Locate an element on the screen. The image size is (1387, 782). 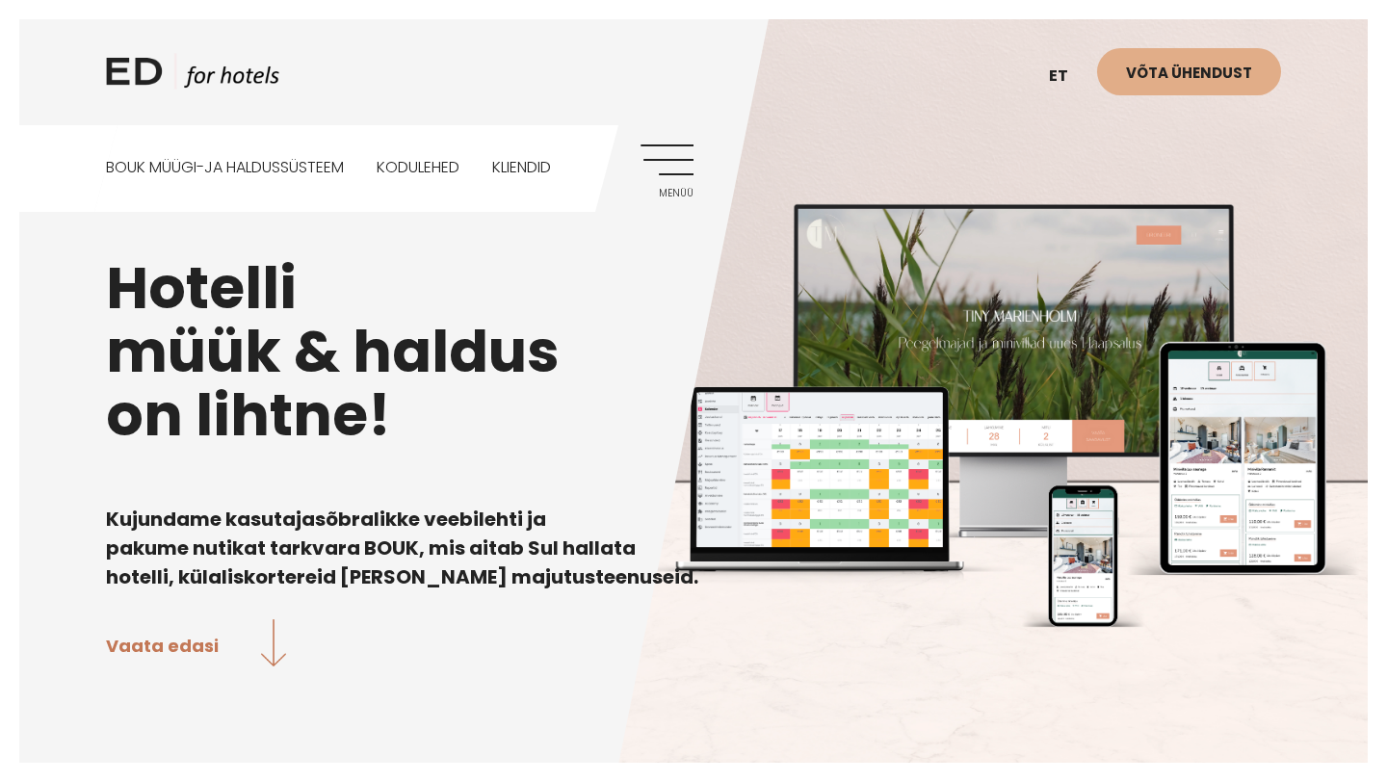
a: et is located at coordinates (1068, 76).